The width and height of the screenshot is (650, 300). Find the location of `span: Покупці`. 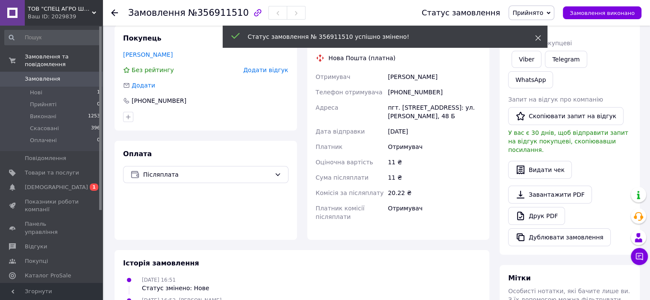

span: Покупці is located at coordinates (36, 262).